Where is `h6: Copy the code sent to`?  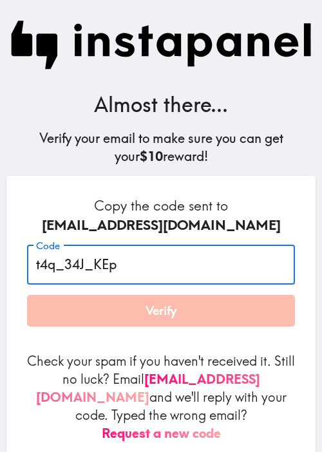 h6: Copy the code sent to is located at coordinates (161, 215).